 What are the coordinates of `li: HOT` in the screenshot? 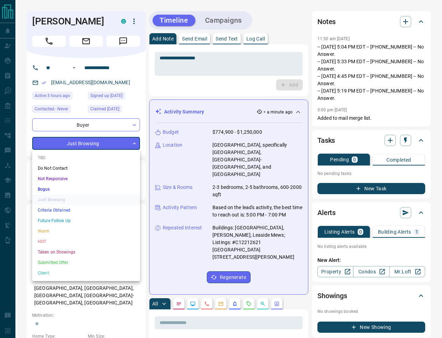 It's located at (86, 242).